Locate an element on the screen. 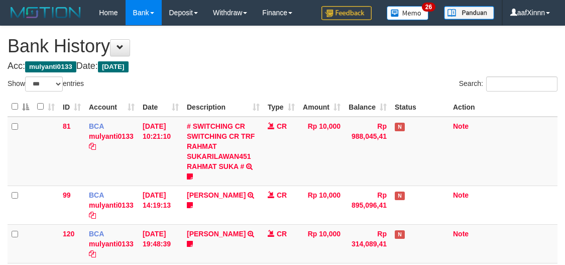 The height and width of the screenshot is (265, 565). th: Date: activate to sort column ascending is located at coordinates (161, 106).